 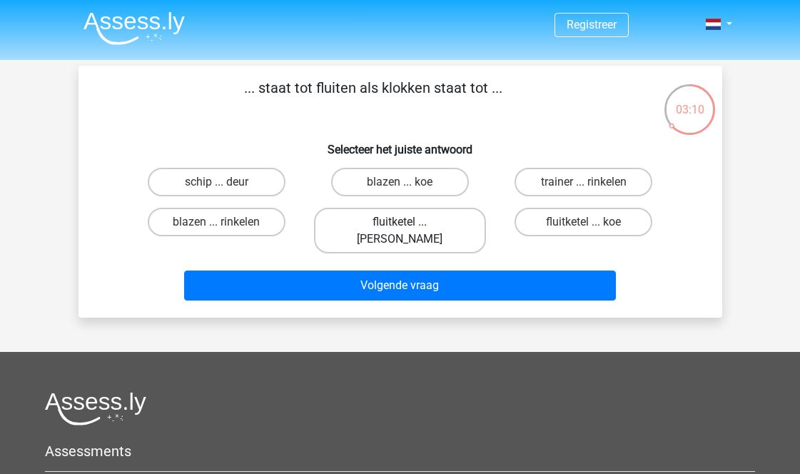 What do you see at coordinates (134, 28) in the screenshot?
I see `img: Assessly` at bounding box center [134, 28].